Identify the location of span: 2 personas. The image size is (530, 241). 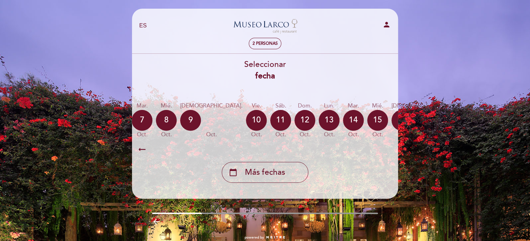
(265, 43).